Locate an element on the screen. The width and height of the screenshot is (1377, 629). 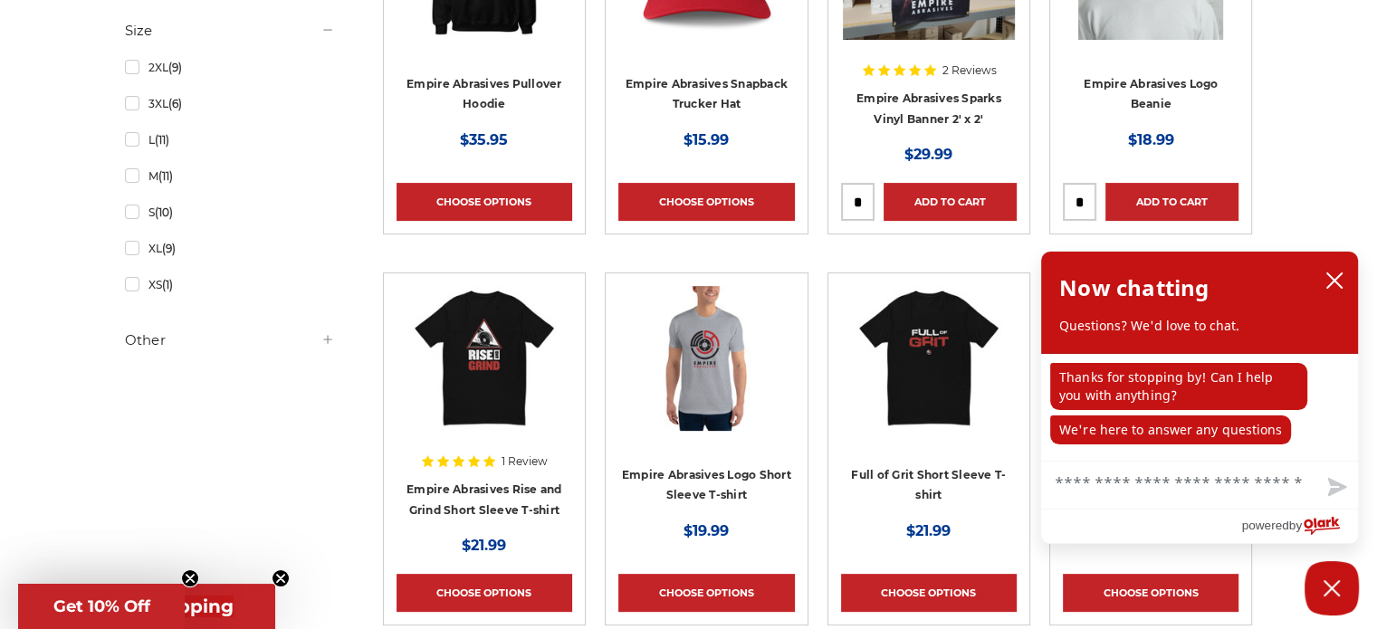
a: XS is located at coordinates (230, 284).